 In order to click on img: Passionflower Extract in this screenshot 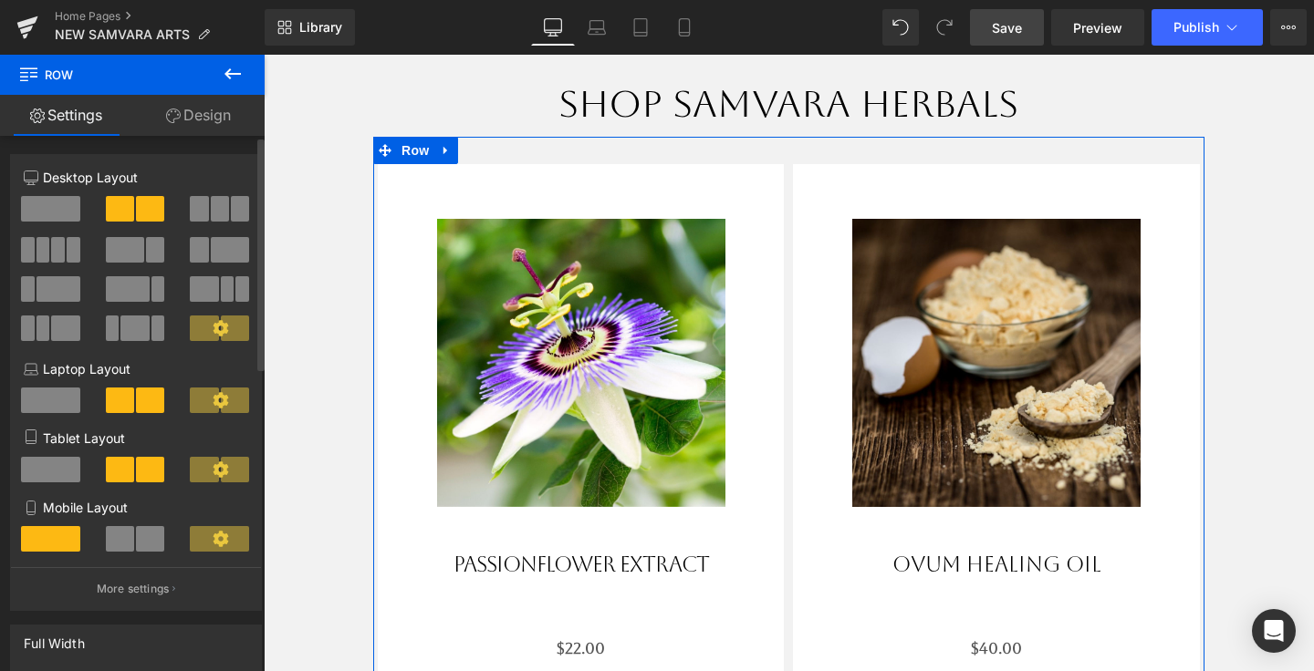, I will do `click(317, 308)`.